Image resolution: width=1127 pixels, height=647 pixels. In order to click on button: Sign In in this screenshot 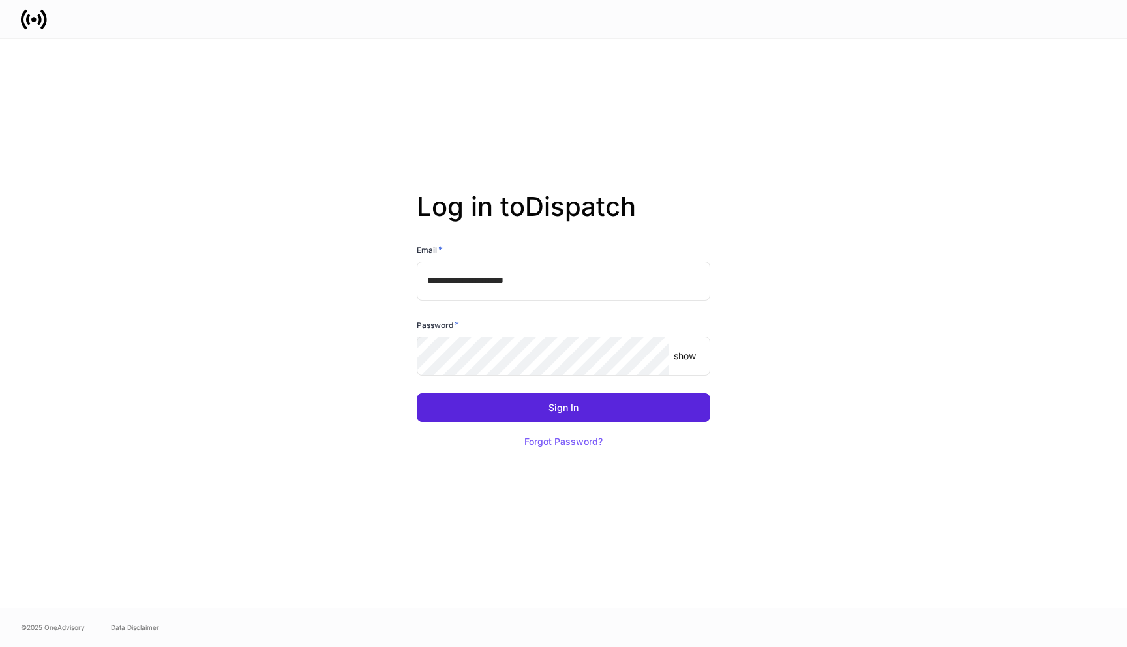, I will do `click(563, 407)`.